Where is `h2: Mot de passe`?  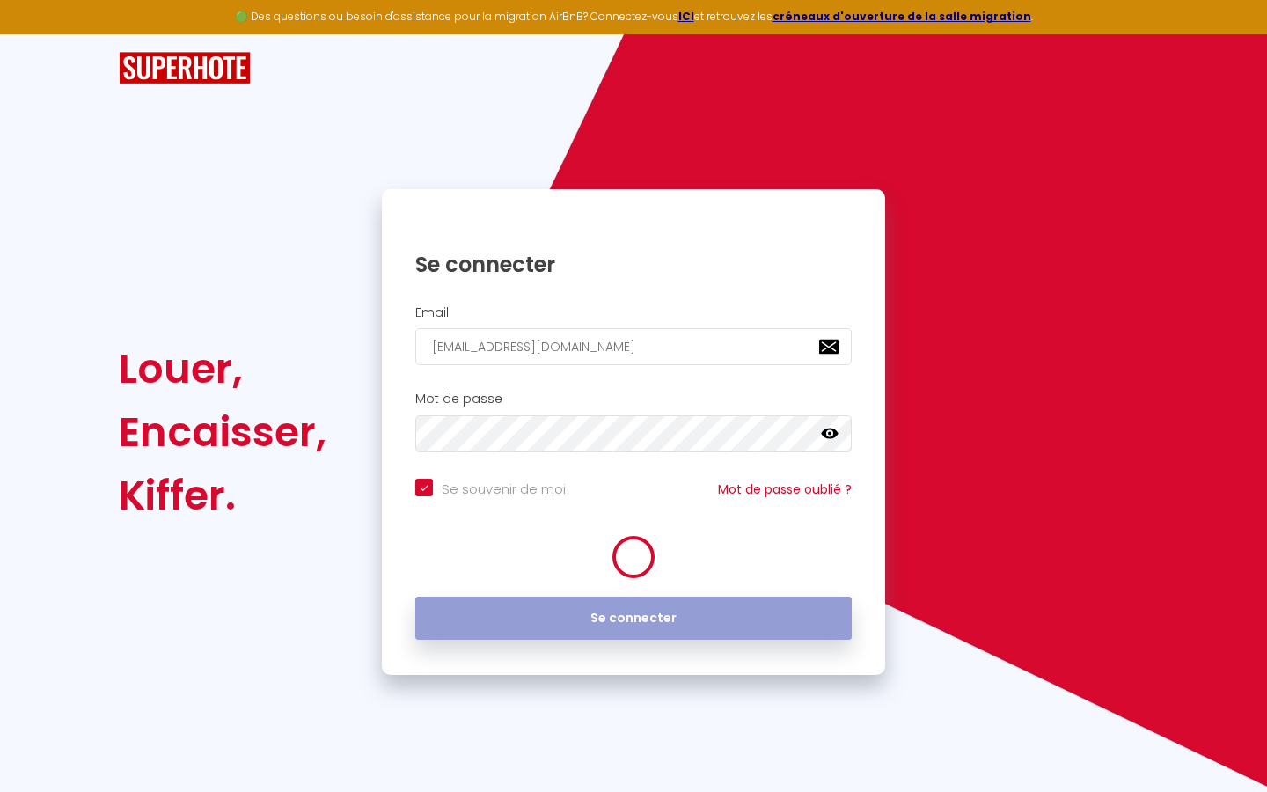 h2: Mot de passe is located at coordinates (633, 399).